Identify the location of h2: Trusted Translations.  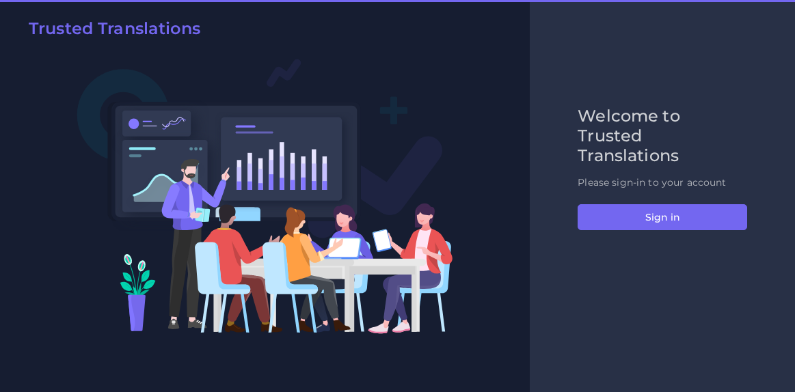
(114, 29).